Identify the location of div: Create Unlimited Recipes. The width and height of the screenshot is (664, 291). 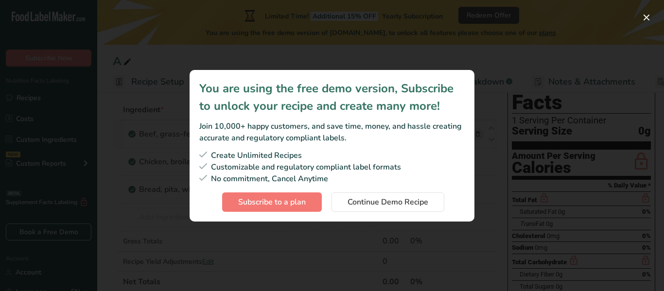
(332, 155).